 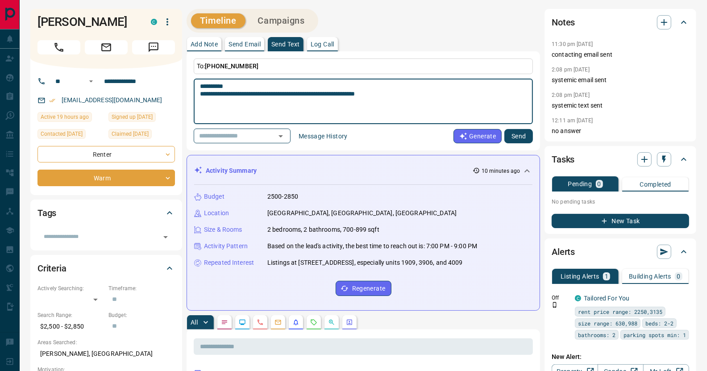 I want to click on svg: Calls, so click(x=260, y=322).